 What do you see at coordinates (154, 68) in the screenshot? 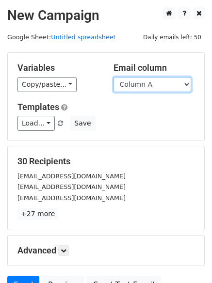
I see `h5: Email column` at bounding box center [154, 68].